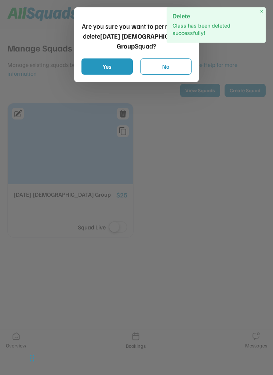 The height and width of the screenshot is (375, 273). Describe the element at coordinates (216, 29) in the screenshot. I see `p: Class has been deleted successfully!` at that location.